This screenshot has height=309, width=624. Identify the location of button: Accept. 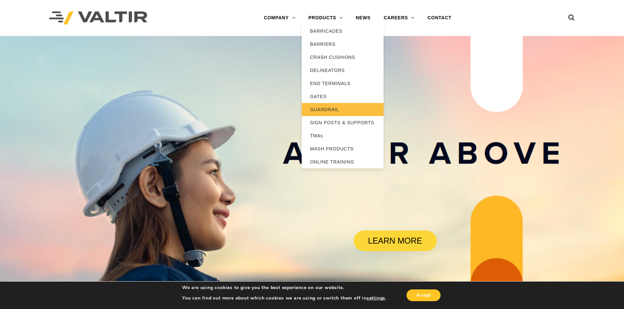
(423, 296).